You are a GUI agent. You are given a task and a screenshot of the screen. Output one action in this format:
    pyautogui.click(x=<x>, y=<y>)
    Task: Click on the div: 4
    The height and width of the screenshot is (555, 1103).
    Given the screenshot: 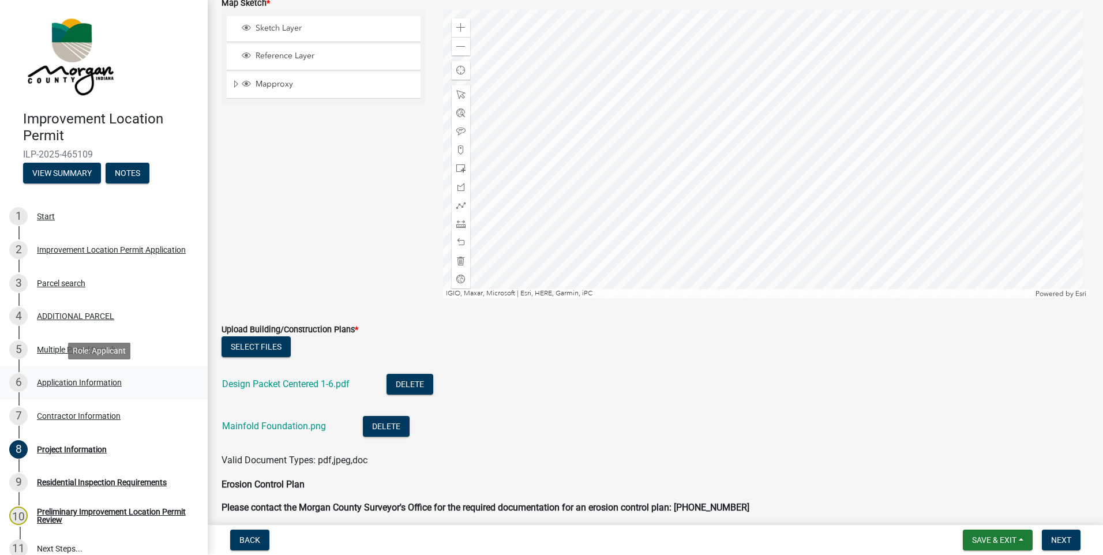 What is the action you would take?
    pyautogui.click(x=18, y=316)
    